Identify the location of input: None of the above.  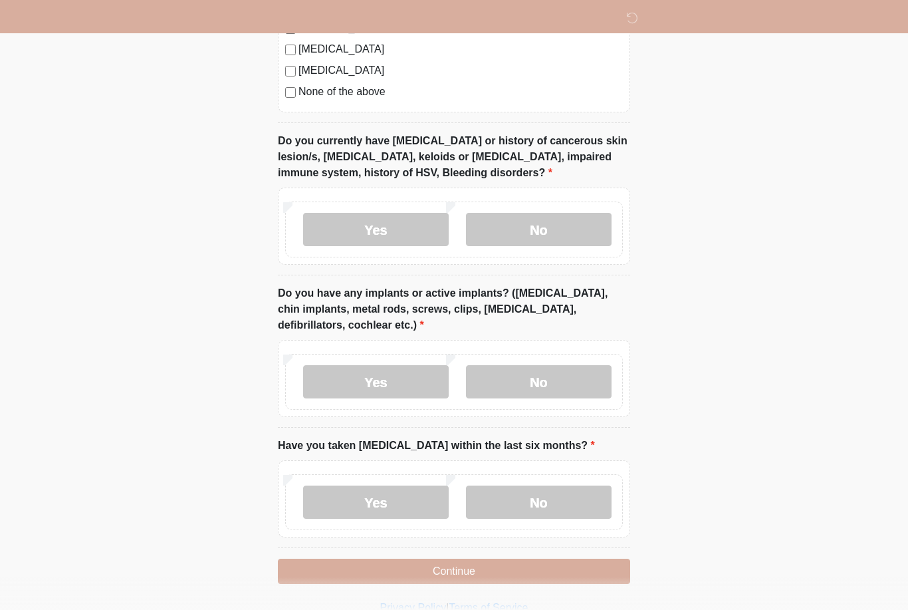
(290, 92).